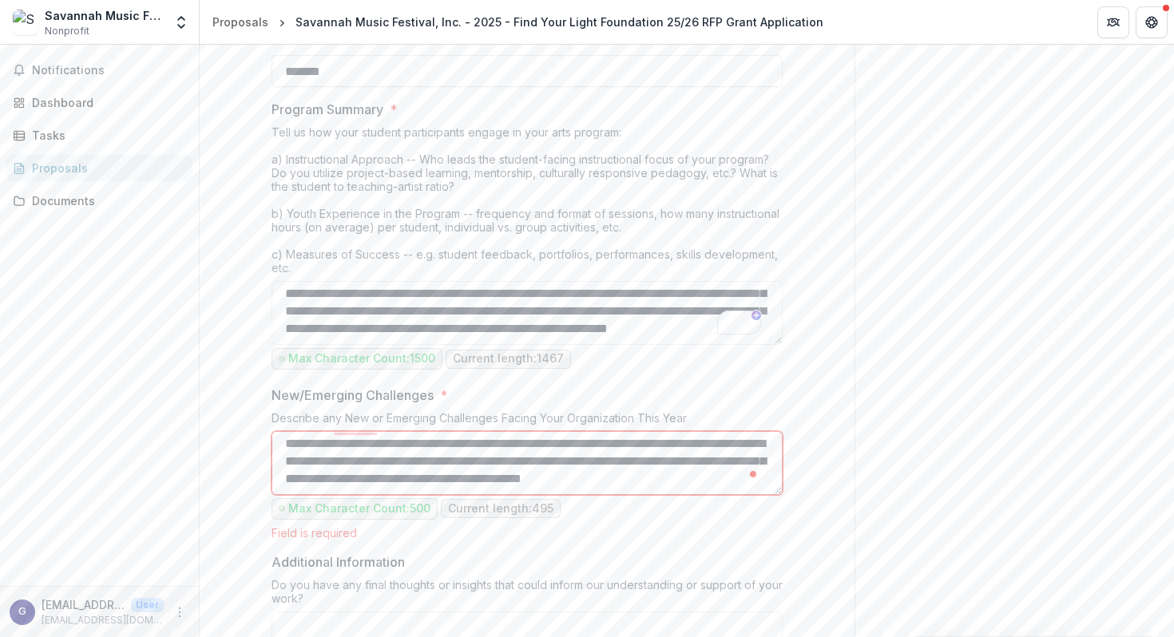  What do you see at coordinates (517, 22) in the screenshot?
I see `nav: breadcrumb` at bounding box center [517, 22].